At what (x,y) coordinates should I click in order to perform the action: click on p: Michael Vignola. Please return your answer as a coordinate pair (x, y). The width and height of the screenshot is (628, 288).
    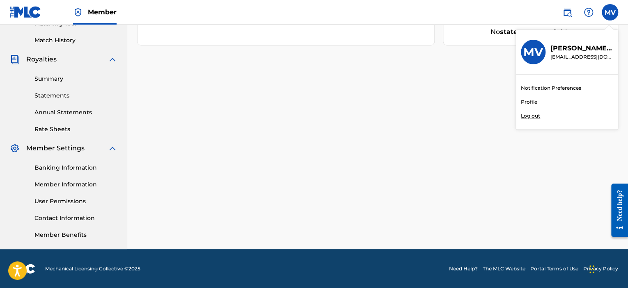
    Looking at the image, I should click on (581, 48).